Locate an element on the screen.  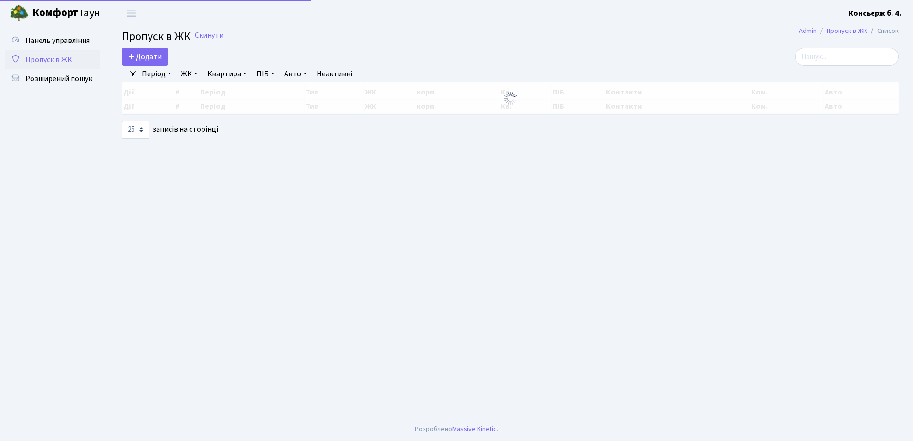
button: Переключити навігацію is located at coordinates (131, 13).